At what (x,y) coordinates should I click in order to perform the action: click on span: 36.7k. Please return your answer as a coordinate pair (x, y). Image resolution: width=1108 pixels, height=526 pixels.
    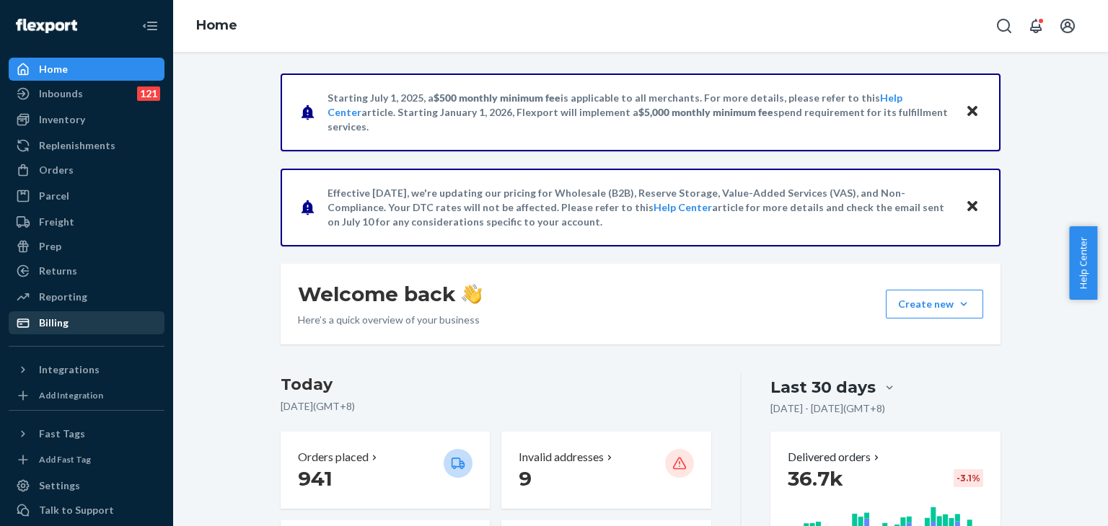
    Looking at the image, I should click on (815, 479).